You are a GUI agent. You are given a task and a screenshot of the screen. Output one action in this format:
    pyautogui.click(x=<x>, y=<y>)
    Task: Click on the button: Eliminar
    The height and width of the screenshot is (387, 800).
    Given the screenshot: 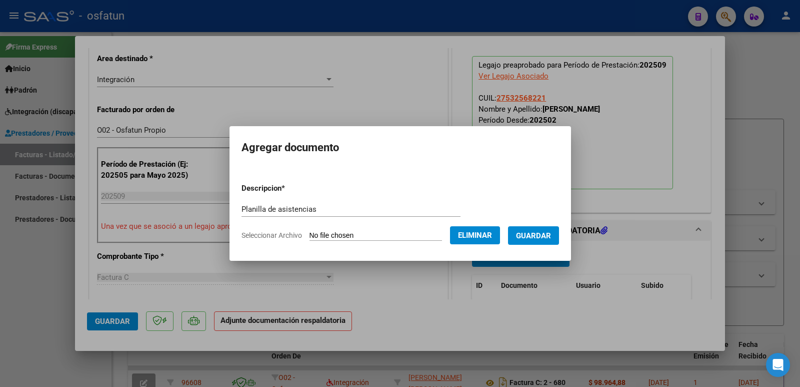 What is the action you would take?
    pyautogui.click(x=475, y=235)
    